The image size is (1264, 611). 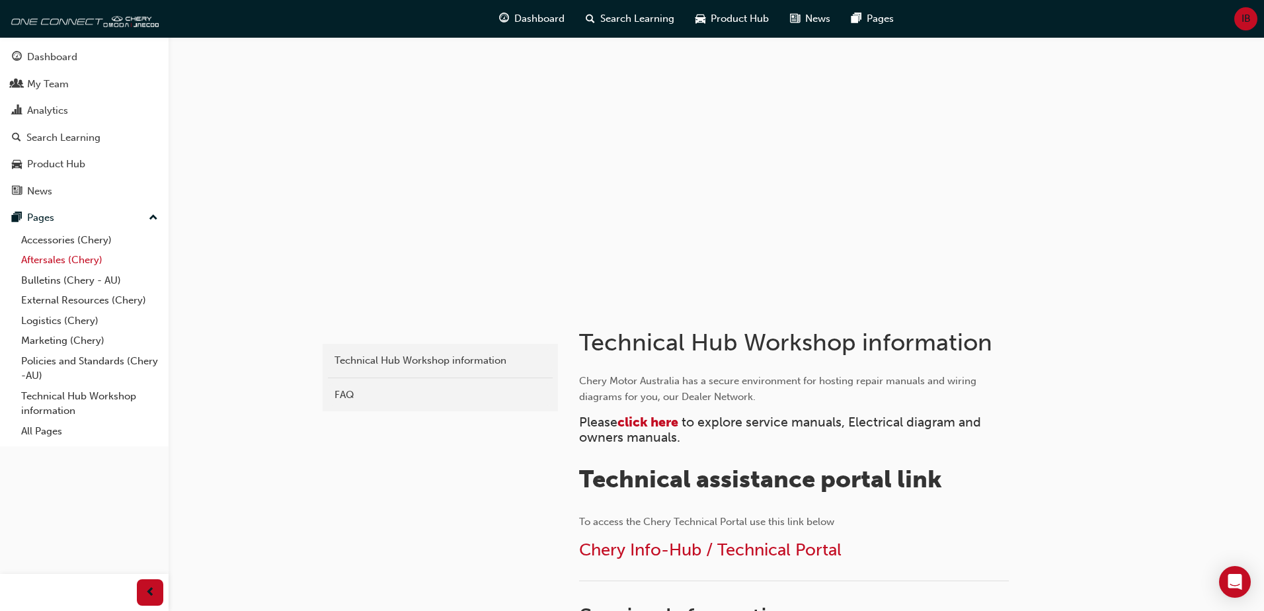 I want to click on span: News, so click(x=818, y=19).